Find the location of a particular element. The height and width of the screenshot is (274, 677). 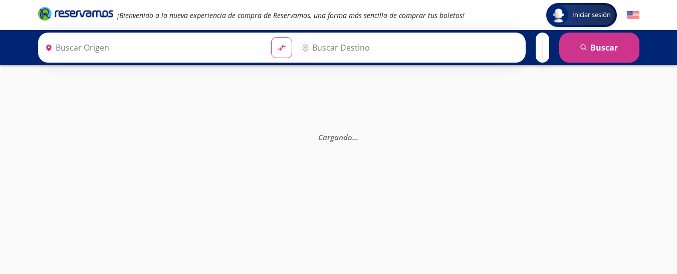

span: Iniciar sesión is located at coordinates (591, 15).